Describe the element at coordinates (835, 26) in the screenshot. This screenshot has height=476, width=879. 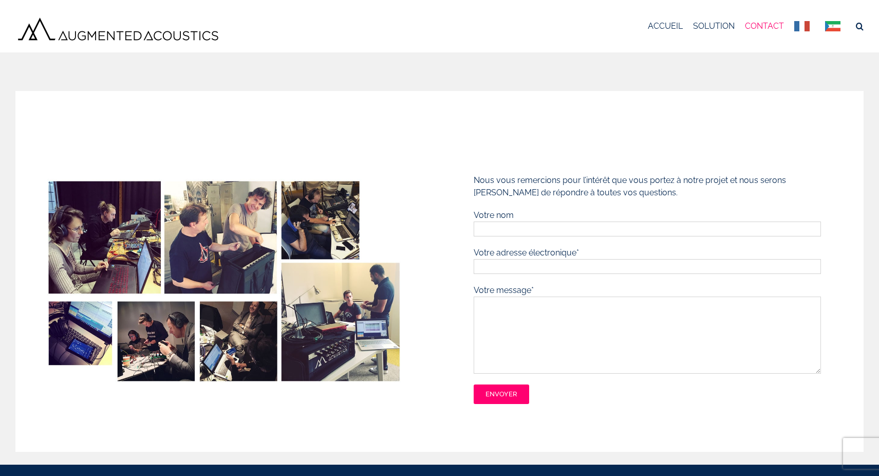
I see `a: e` at that location.